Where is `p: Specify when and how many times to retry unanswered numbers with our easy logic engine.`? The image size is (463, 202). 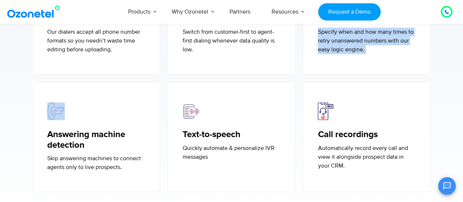 p: Specify when and how many times to retry unanswered numbers with our easy logic engine. is located at coordinates (367, 41).